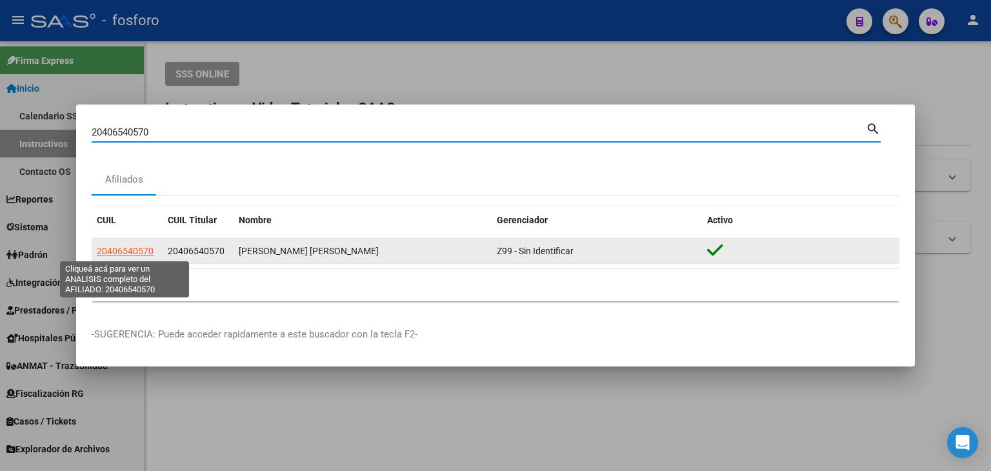 The width and height of the screenshot is (991, 471). I want to click on span: Nombre, so click(255, 220).